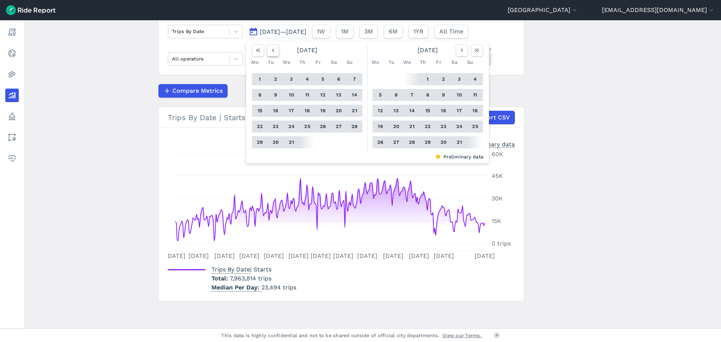 This screenshot has width=721, height=342. I want to click on span: 6M, so click(393, 32).